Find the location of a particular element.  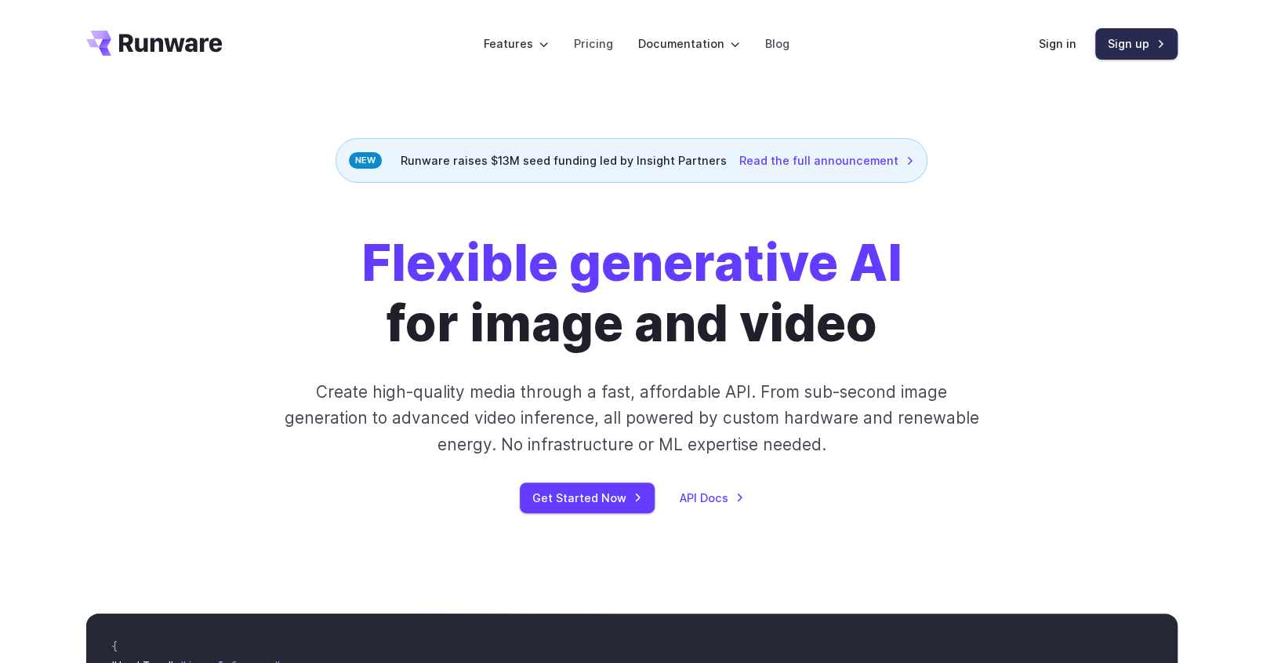

a: Go to / is located at coordinates (154, 43).